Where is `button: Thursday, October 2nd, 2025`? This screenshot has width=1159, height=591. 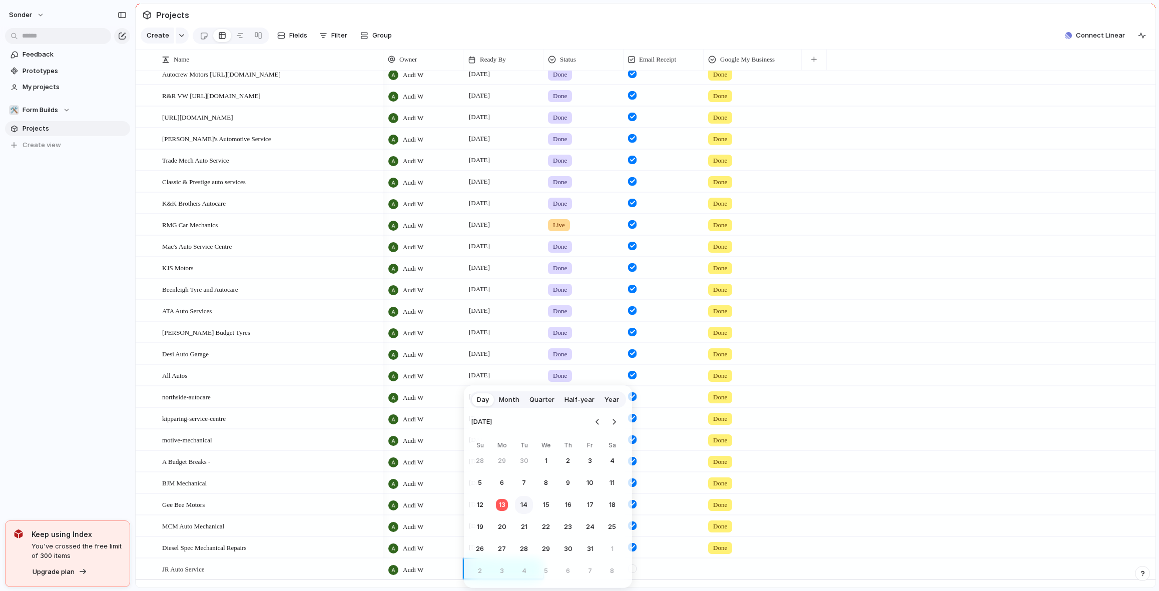
button: Thursday, October 2nd, 2025 is located at coordinates (568, 461).